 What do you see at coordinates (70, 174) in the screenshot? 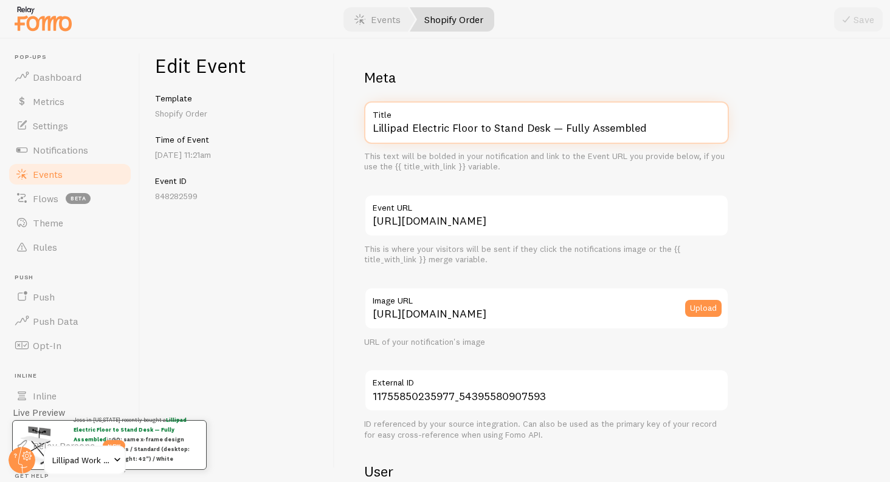
I see `a: Events` at bounding box center [70, 174].